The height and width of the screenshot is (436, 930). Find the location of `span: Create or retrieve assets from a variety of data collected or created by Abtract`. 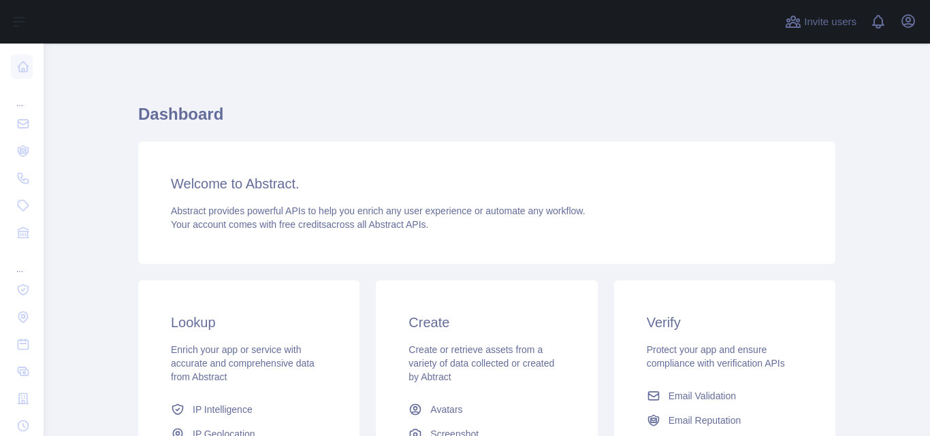

span: Create or retrieve assets from a variety of data collected or created by Abtract is located at coordinates (481, 364).